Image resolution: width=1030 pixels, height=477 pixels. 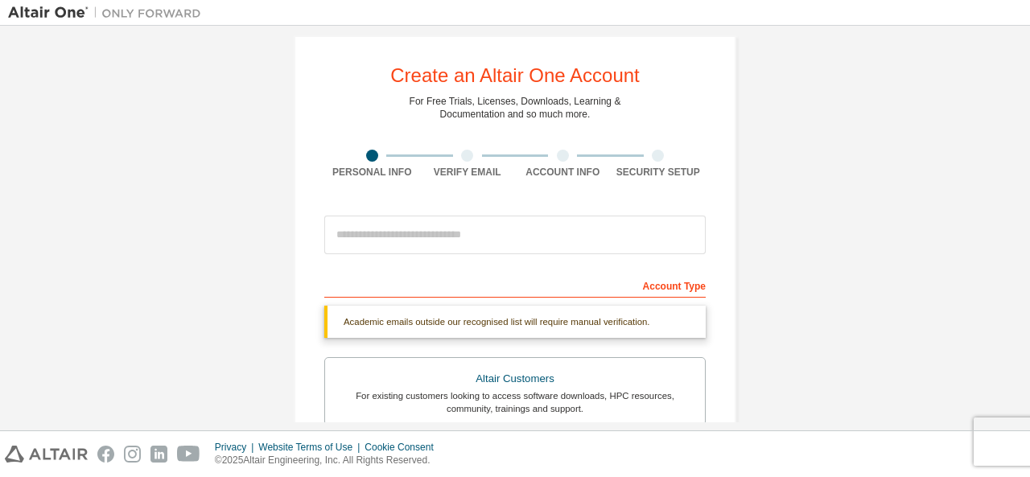 I want to click on div: Privacy, so click(x=237, y=447).